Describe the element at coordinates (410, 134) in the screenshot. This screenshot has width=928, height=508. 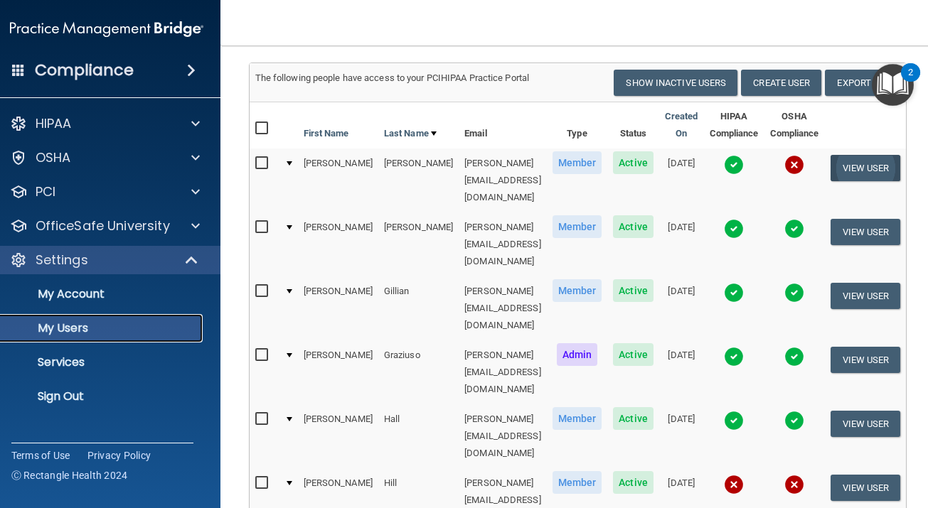
I see `a: Last Name` at that location.